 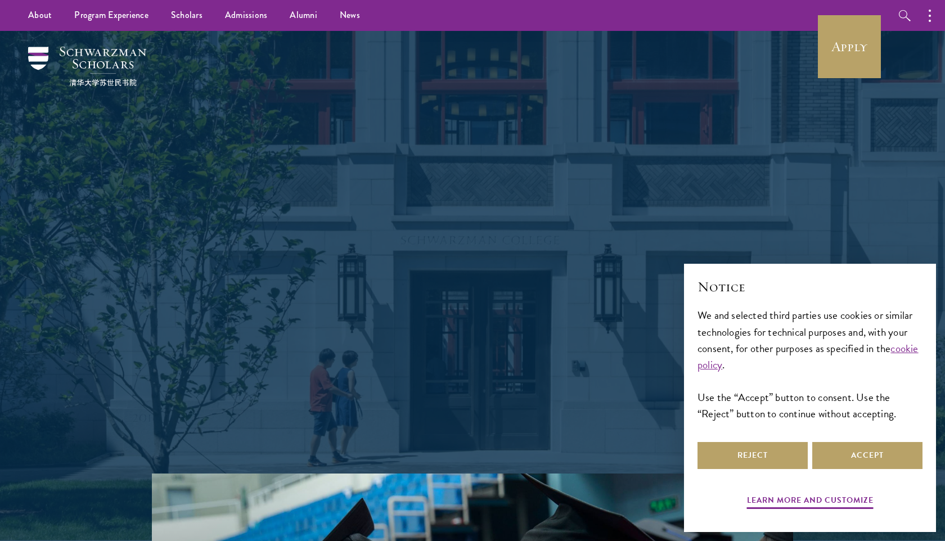 I want to click on div: We and selected third parties use cookies or similar technologies for technical purposes and, wit..., so click(x=810, y=364).